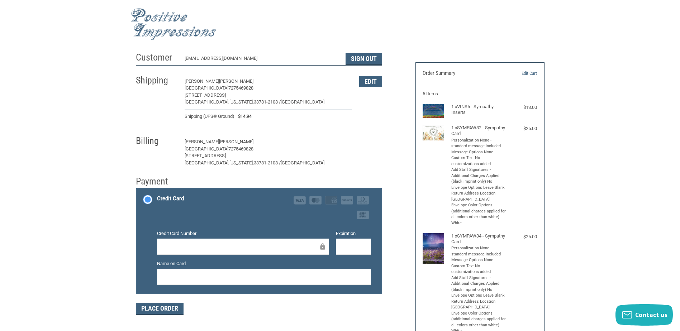  I want to click on div: $13.00, so click(523, 108).